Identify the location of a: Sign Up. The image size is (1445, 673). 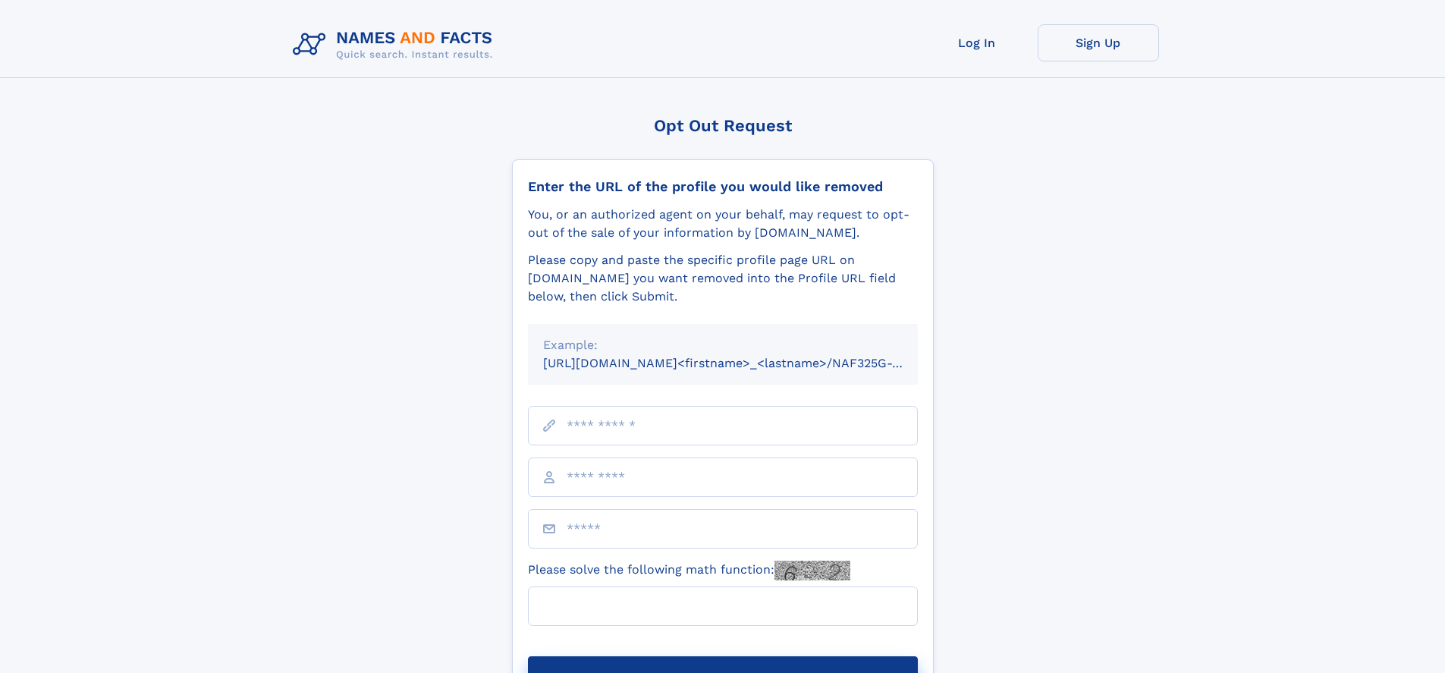
(1098, 42).